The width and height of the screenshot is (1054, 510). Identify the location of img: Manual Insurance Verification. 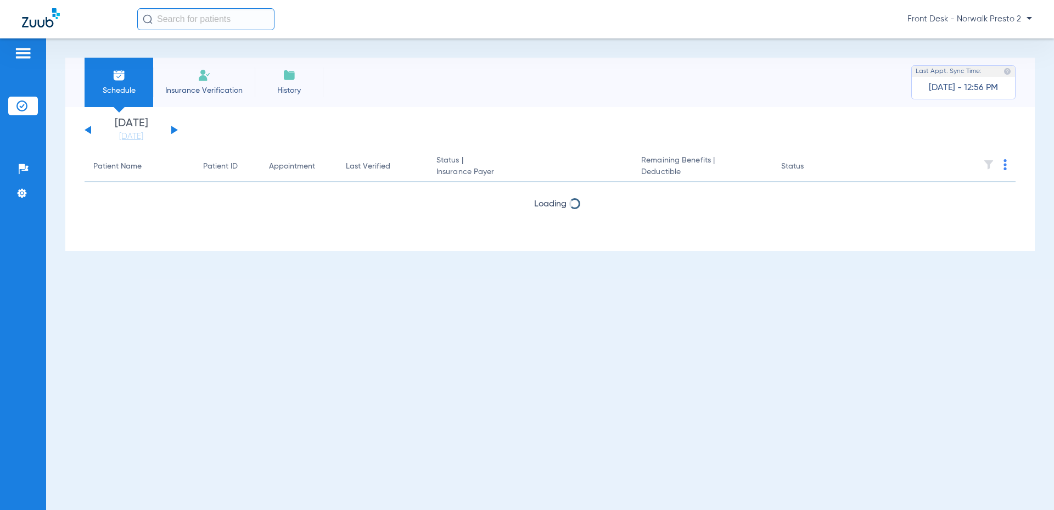
(204, 75).